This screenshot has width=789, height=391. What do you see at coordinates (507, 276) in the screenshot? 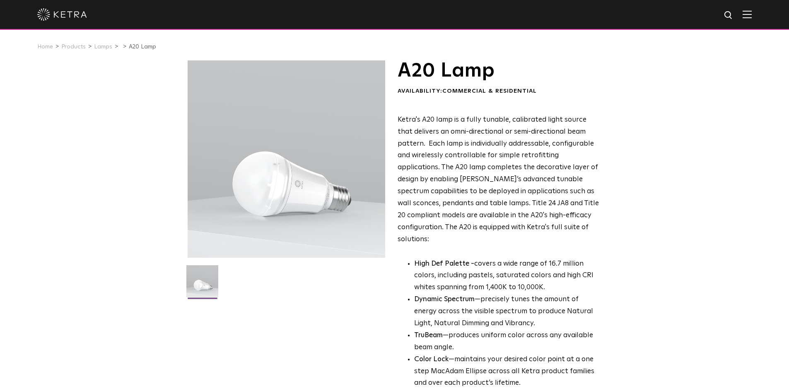
I see `p: covers a wide range of 16.7 million colors, including pastels, saturated colors and high CRI whit...` at bounding box center [507, 276].